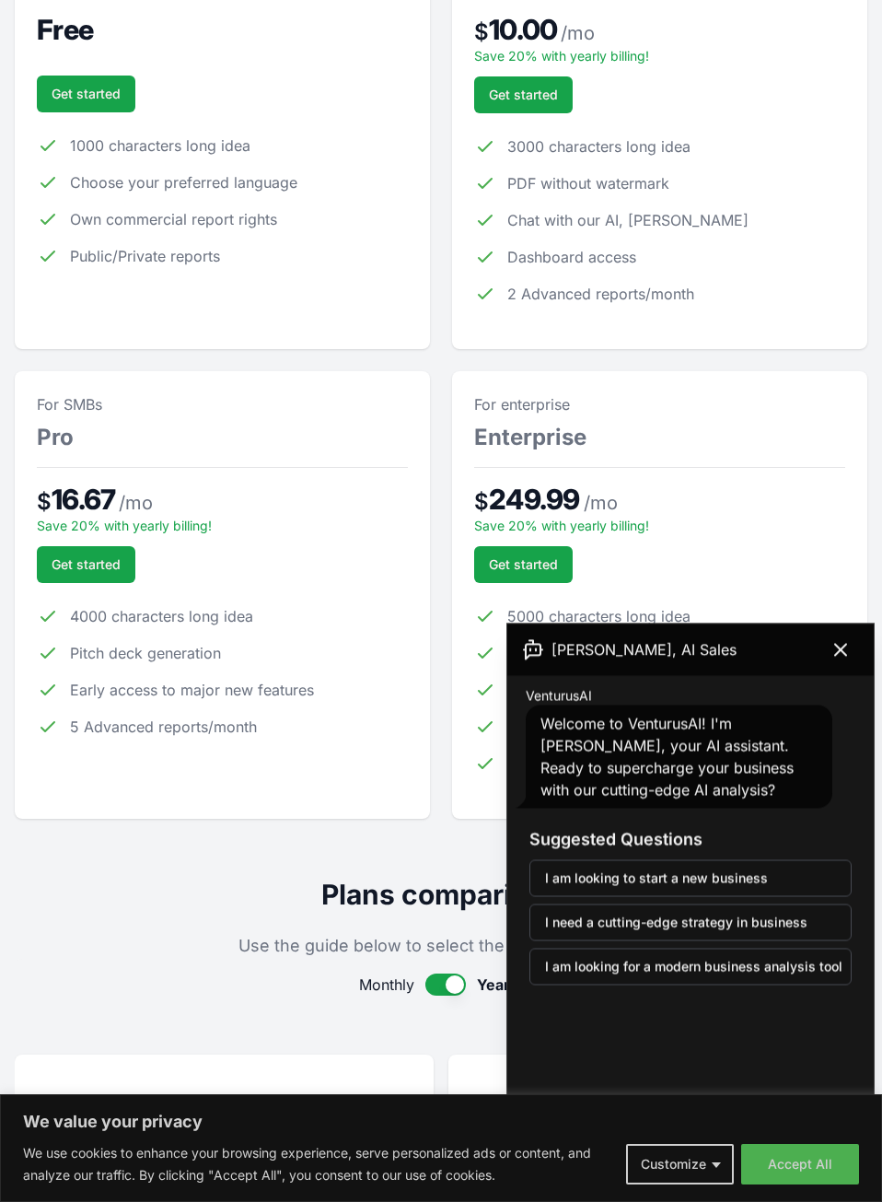 Image resolution: width=882 pixels, height=1202 pixels. What do you see at coordinates (224, 1104) in the screenshot?
I see `h3: Starter` at bounding box center [224, 1104].